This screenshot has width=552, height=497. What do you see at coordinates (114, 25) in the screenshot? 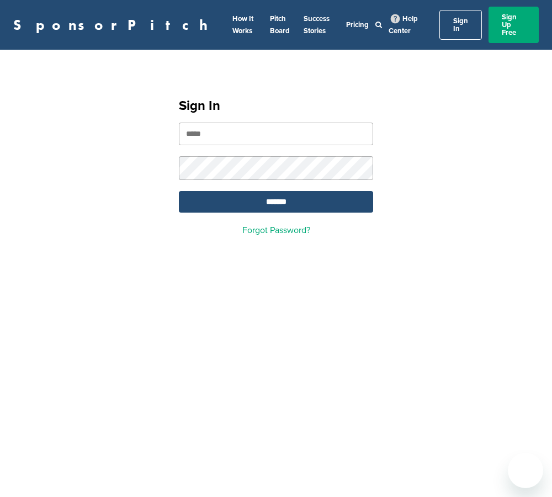
I see `a: SponsorPitch` at bounding box center [114, 25].